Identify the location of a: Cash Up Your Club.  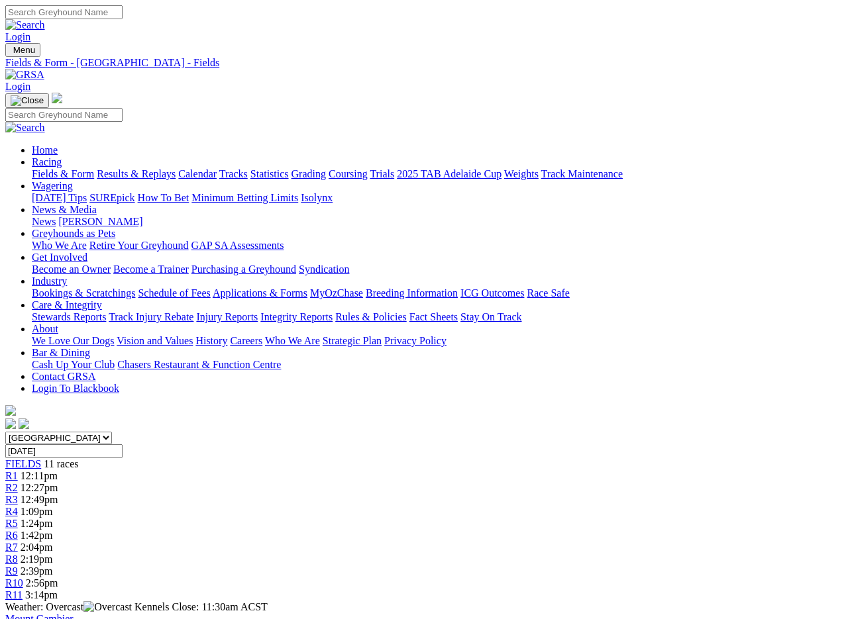
(73, 364).